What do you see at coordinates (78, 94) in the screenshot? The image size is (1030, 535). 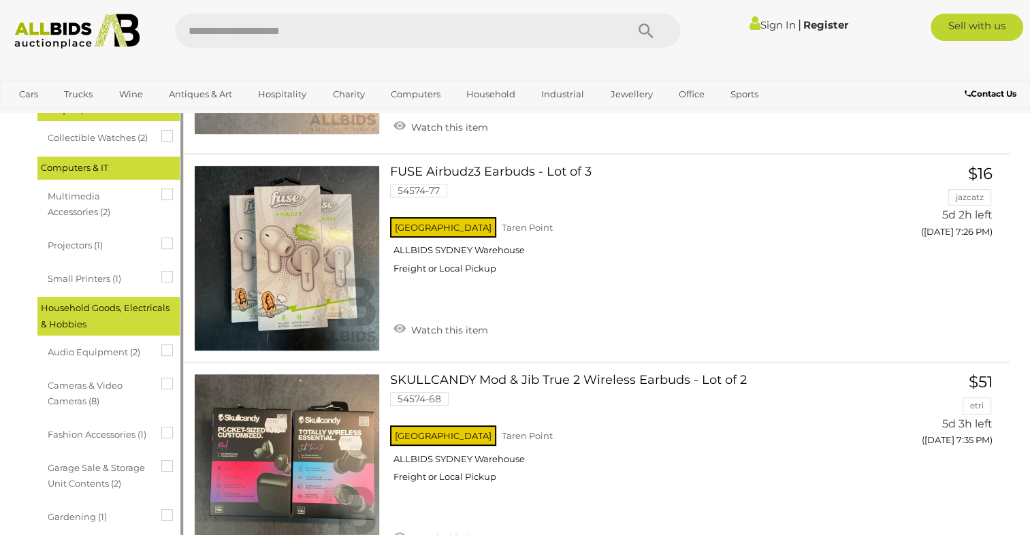 I see `a: Trucks` at bounding box center [78, 94].